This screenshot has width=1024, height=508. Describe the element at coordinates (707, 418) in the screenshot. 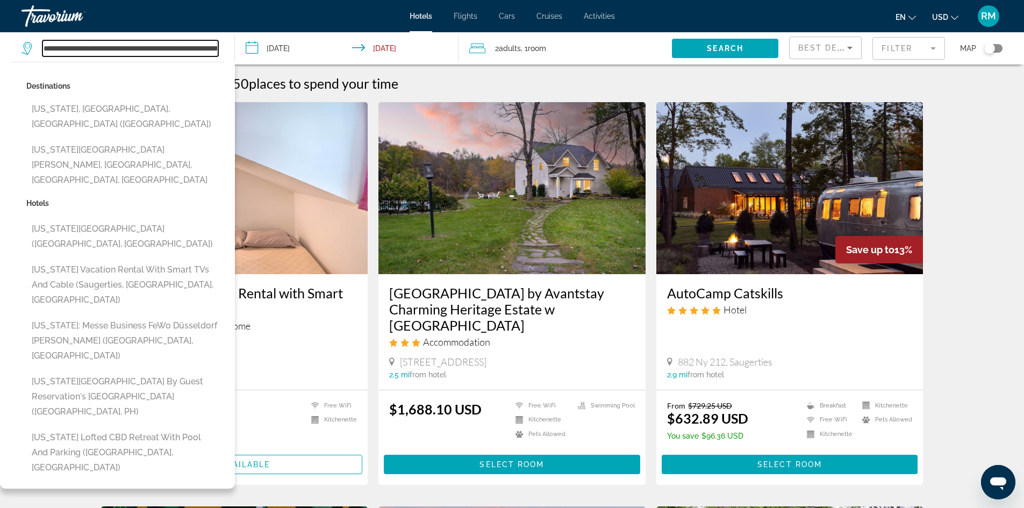

I see `ins: $632.89 USD` at that location.